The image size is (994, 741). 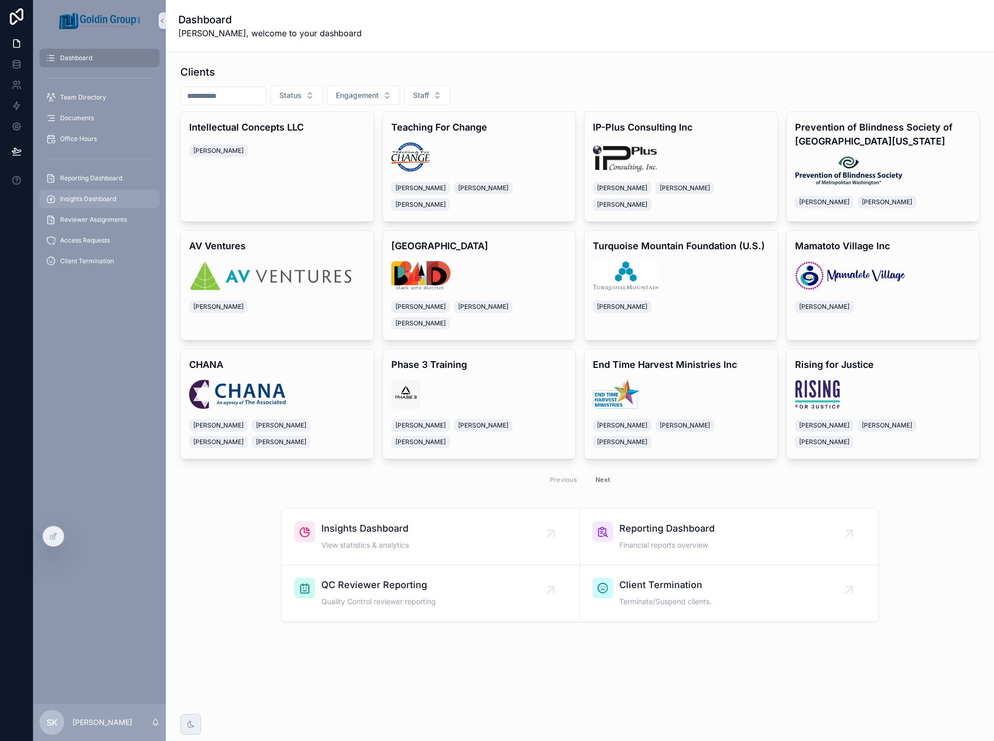 I want to click on a: Client Termination, so click(x=99, y=261).